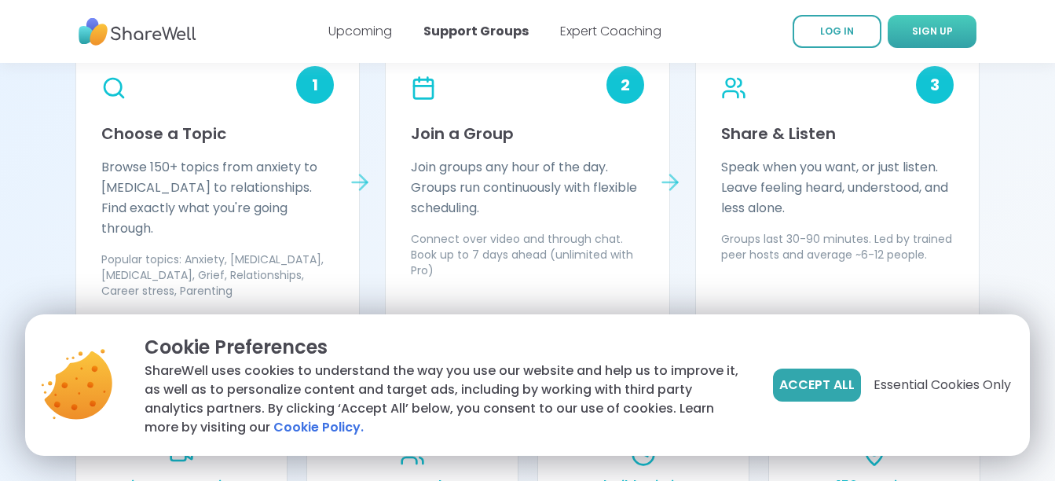 This screenshot has width=1055, height=481. What do you see at coordinates (446, 347) in the screenshot?
I see `p: Cookie Preferences` at bounding box center [446, 347].